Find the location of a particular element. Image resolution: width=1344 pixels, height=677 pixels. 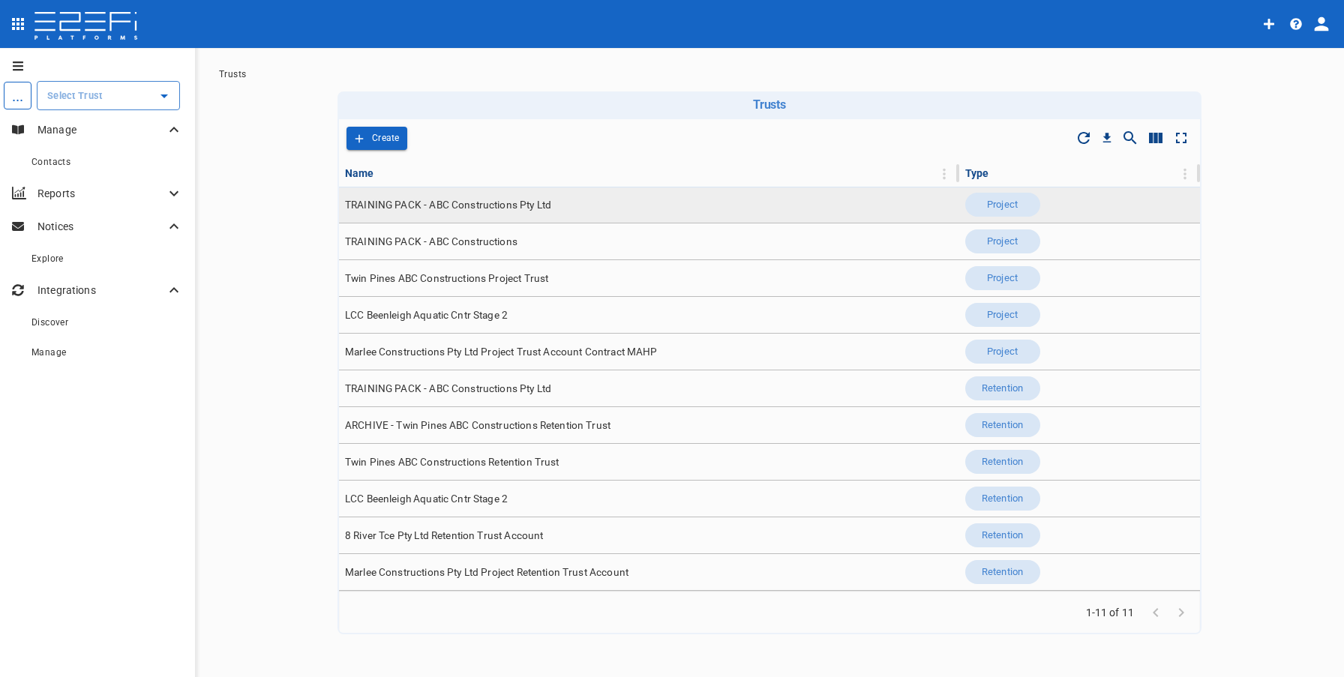

span: Trusts is located at coordinates (233, 74).